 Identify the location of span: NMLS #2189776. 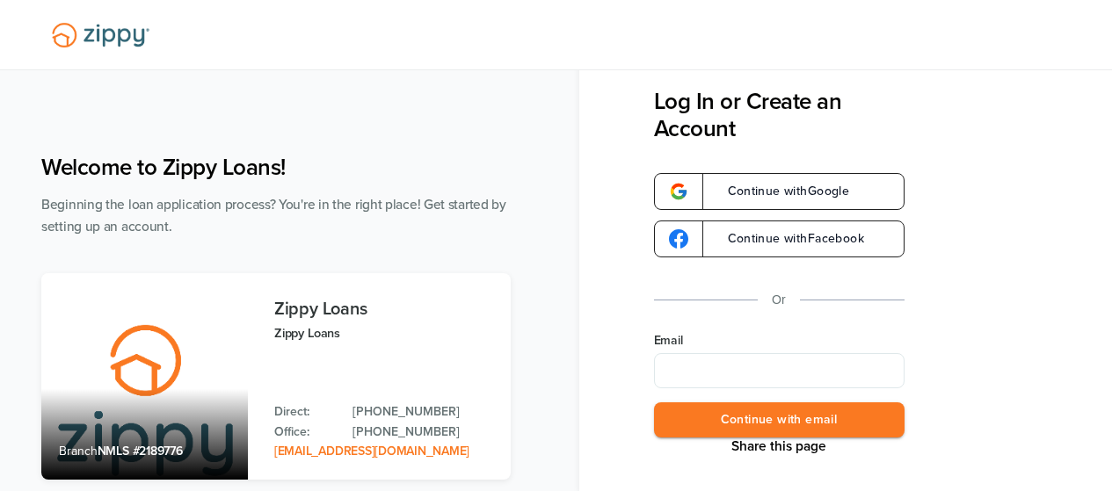
(140, 451).